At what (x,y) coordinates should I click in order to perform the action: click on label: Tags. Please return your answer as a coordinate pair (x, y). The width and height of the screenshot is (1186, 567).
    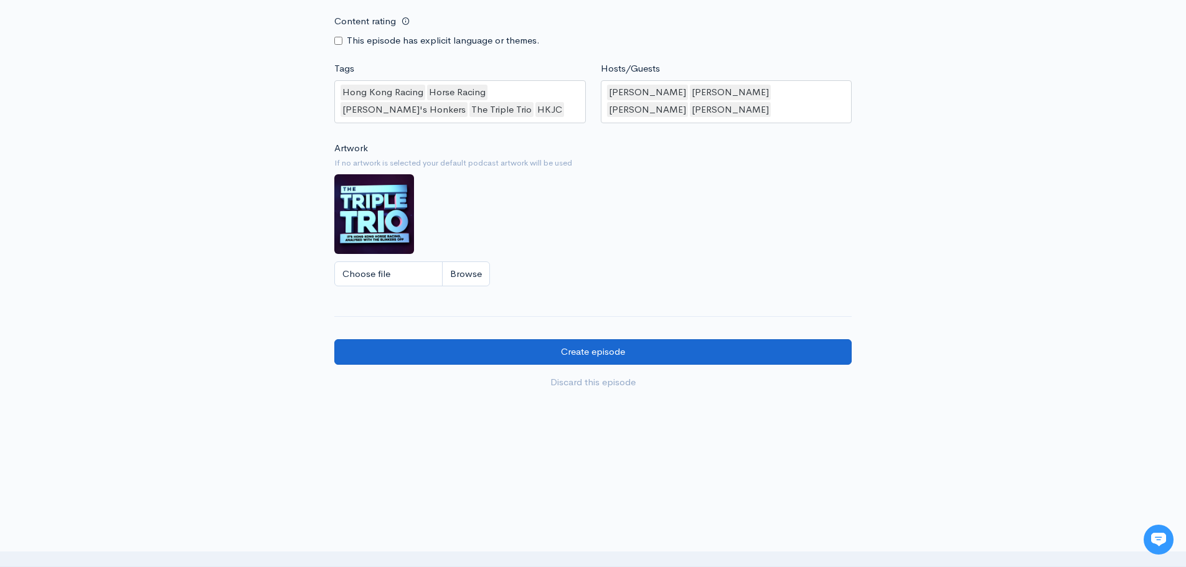
    Looking at the image, I should click on (344, 68).